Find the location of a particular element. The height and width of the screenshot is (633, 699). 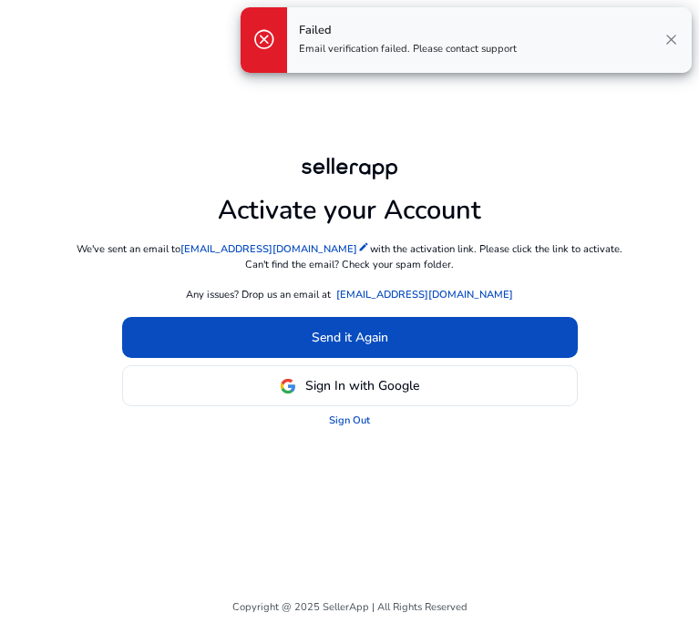

mat-icon: edit is located at coordinates (364, 247).